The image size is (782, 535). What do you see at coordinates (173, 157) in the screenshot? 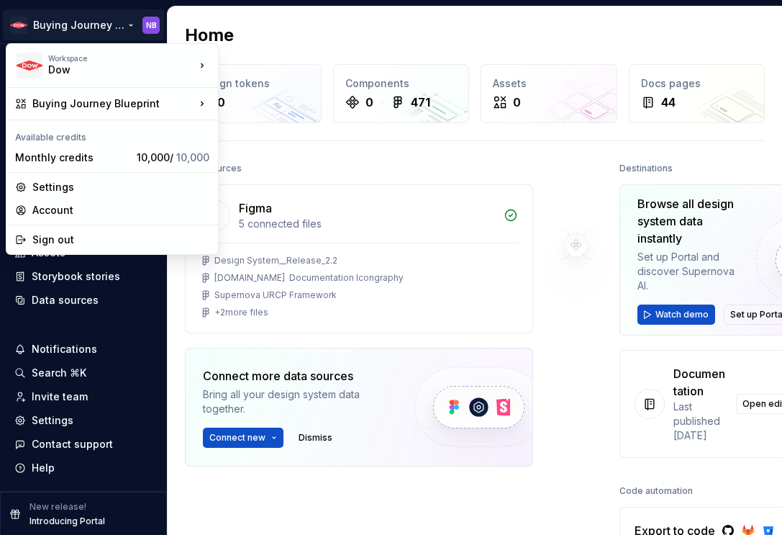
I see `span: 10,000 /` at bounding box center [173, 157].